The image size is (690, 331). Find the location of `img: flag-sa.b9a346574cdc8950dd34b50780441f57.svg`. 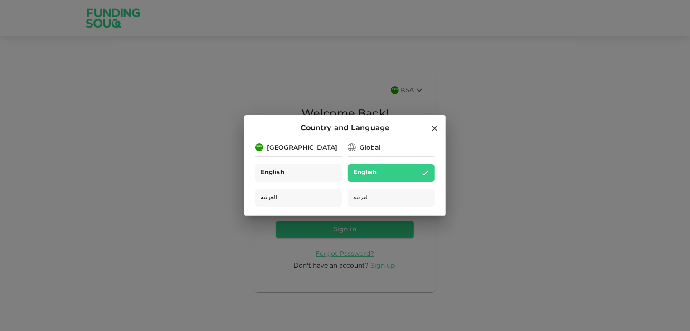

img: flag-sa.b9a346574cdc8950dd34b50780441f57.svg is located at coordinates (259, 147).